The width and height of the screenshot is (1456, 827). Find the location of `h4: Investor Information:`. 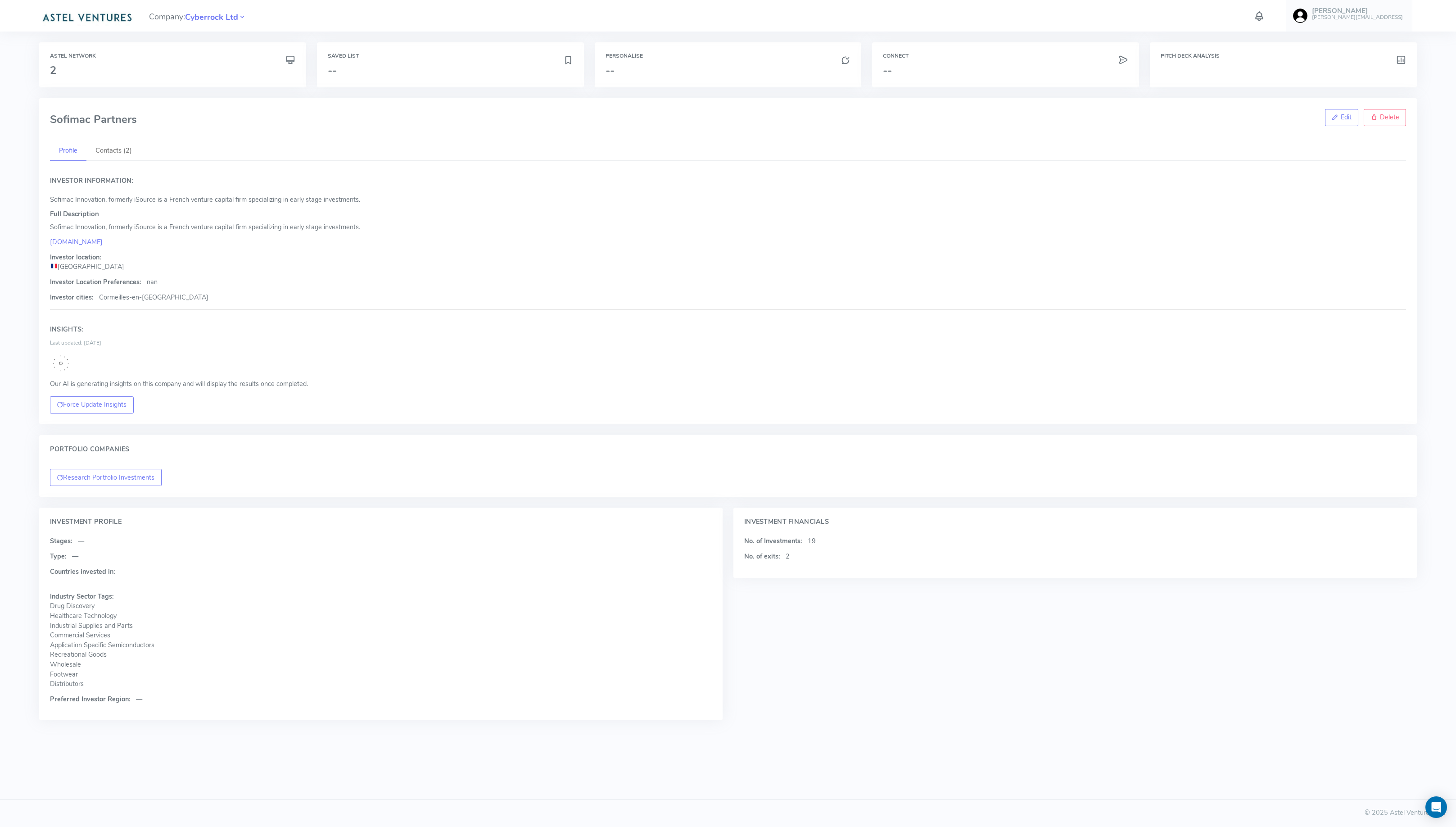

h4: Investor Information: is located at coordinates (728, 181).